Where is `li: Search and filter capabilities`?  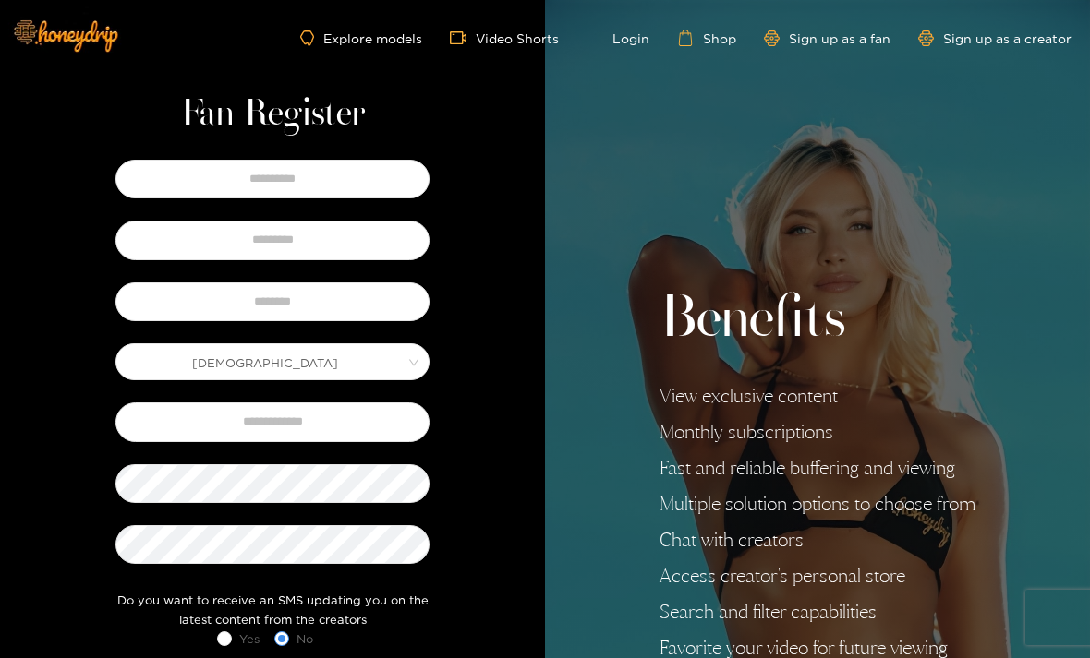
li: Search and filter capabilities is located at coordinates (817, 612).